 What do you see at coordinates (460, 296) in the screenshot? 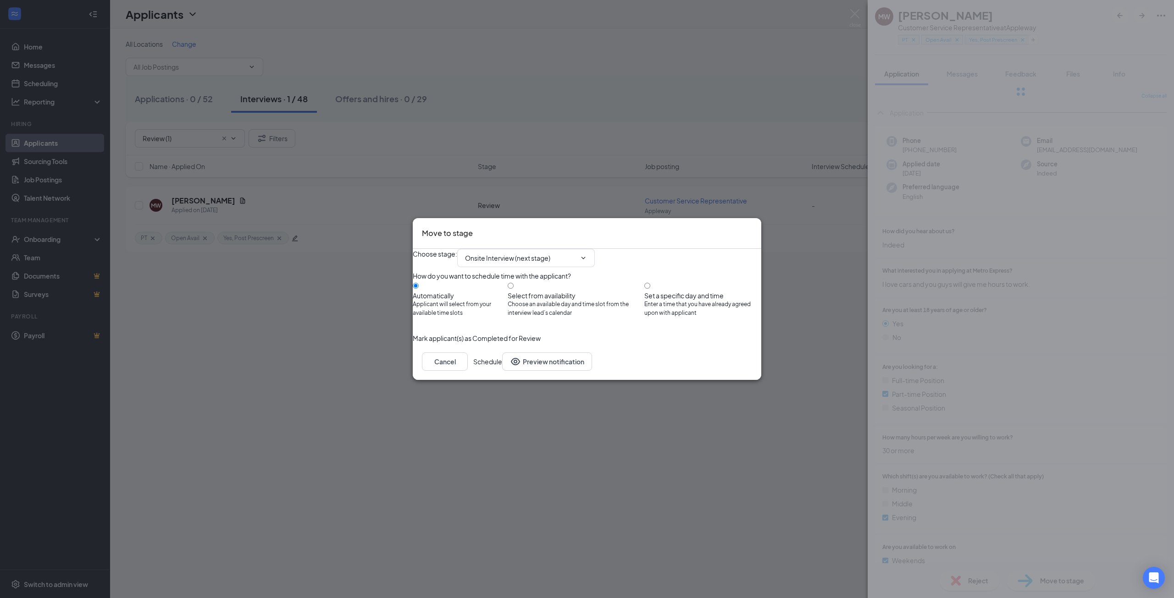
I see `div: Automatically` at bounding box center [460, 296].